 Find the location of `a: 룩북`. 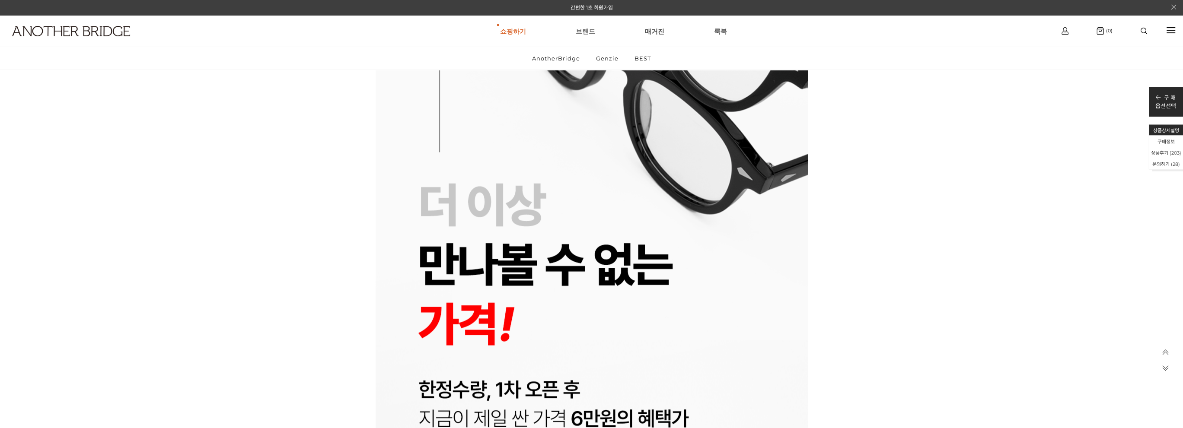

a: 룩북 is located at coordinates (720, 31).